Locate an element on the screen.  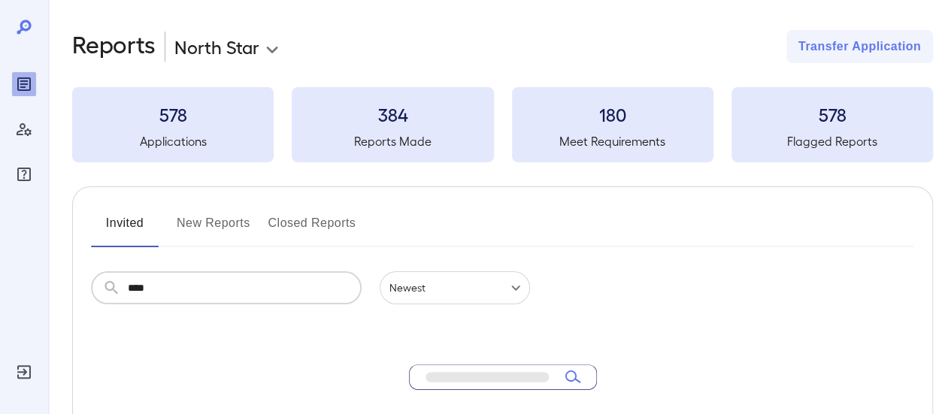
h5: Reports Made is located at coordinates (392, 141).